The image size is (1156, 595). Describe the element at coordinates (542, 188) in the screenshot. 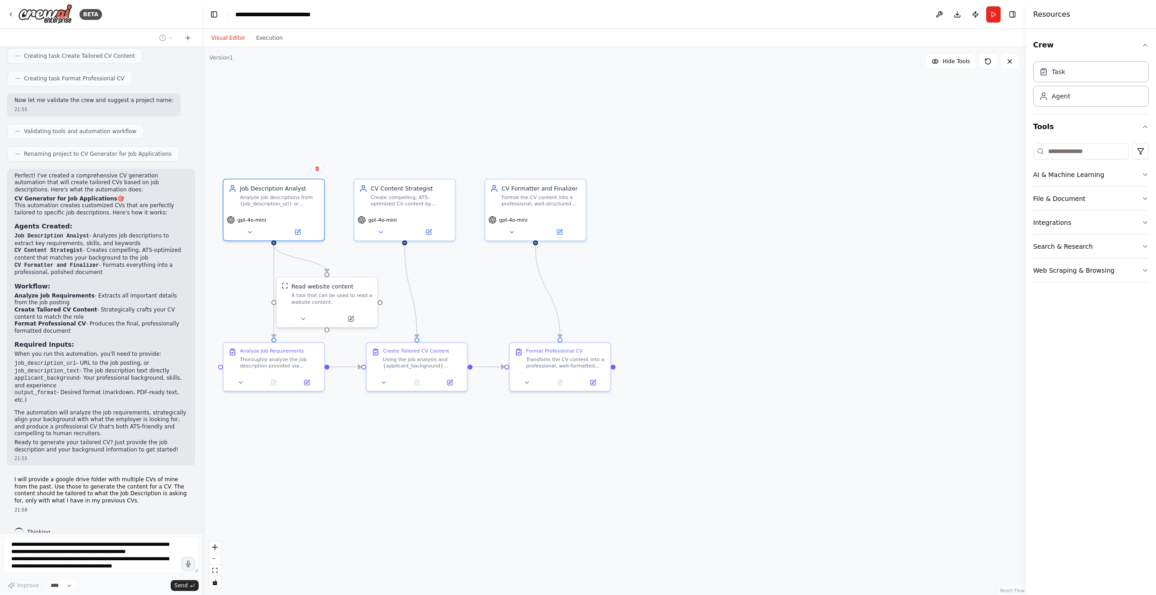

I see `div: CV Formatter and Finalizer` at that location.